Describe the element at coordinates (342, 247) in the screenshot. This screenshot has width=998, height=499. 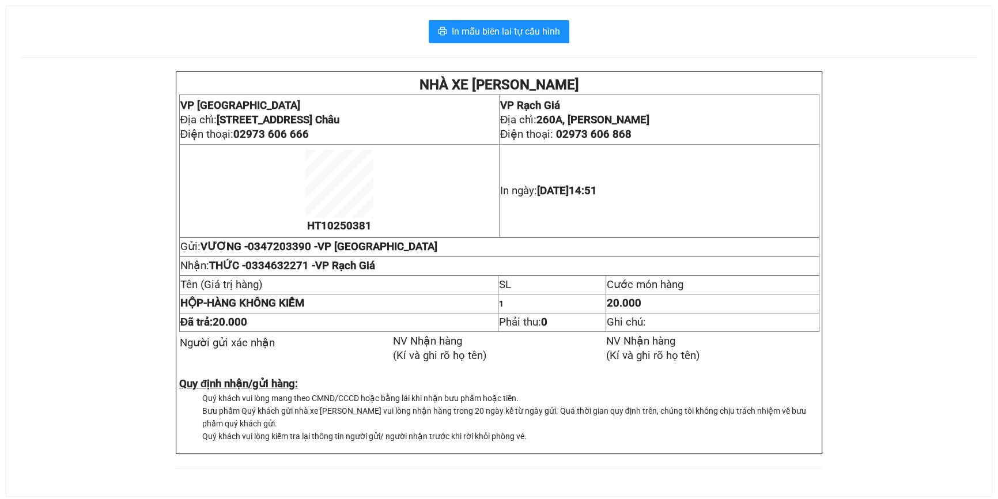
I see `span: 0347203390 -` at that location.